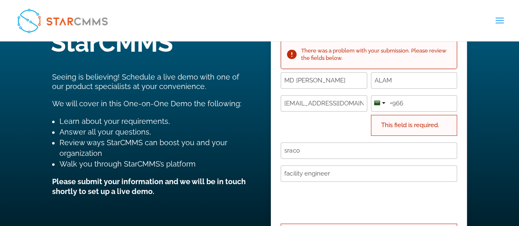  Describe the element at coordinates (324, 80) in the screenshot. I see `input: First Name` at that location.